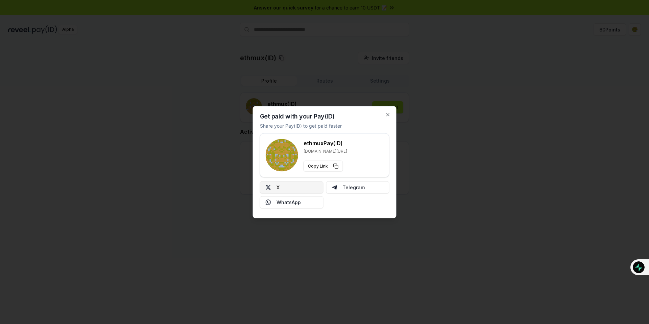 The height and width of the screenshot is (324, 649). I want to click on button: Copy Link, so click(323, 166).